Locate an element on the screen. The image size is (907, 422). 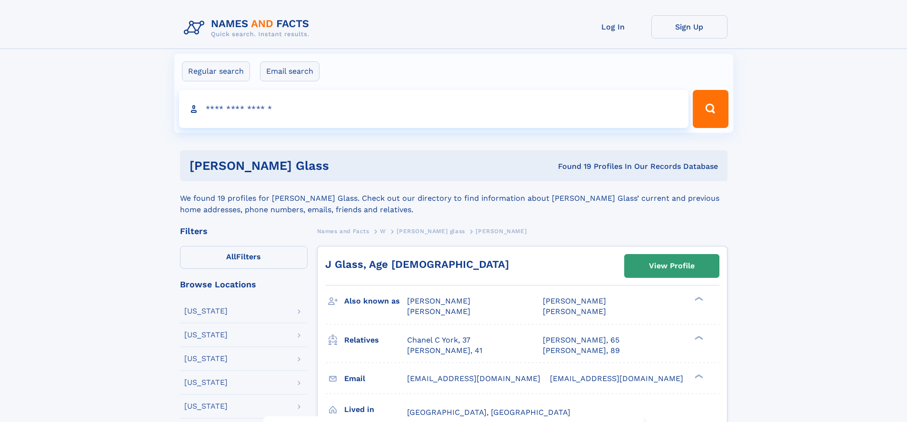
input: search input is located at coordinates (434, 109).